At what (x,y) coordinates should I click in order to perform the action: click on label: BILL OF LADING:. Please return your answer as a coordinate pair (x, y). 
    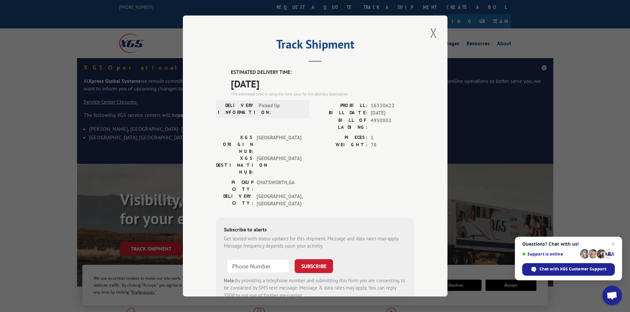
    Looking at the image, I should click on (341, 124).